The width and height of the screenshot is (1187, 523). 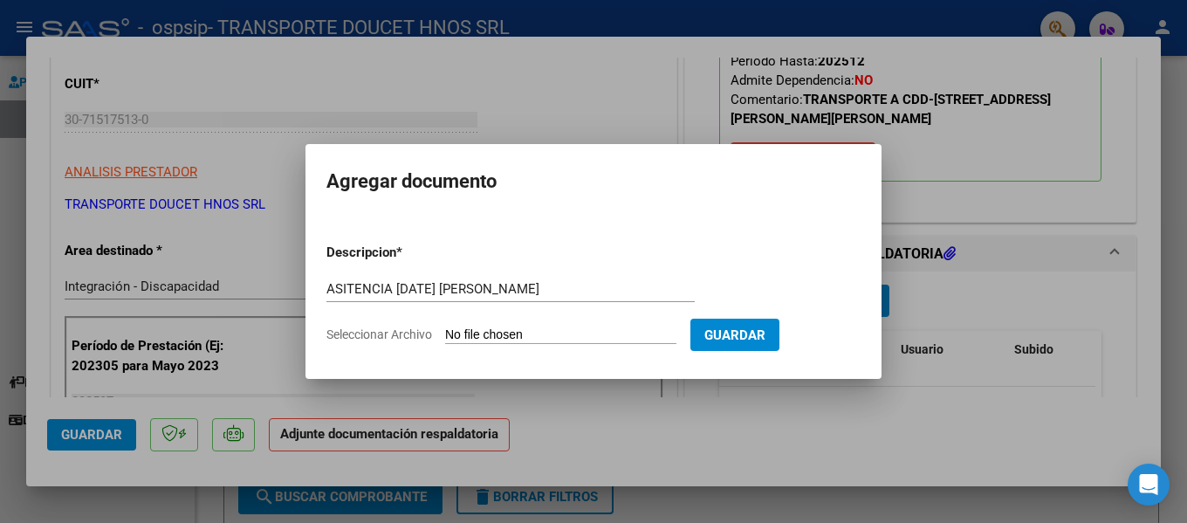 What do you see at coordinates (407, 252) in the screenshot?
I see `p: Descripcion` at bounding box center [407, 252].